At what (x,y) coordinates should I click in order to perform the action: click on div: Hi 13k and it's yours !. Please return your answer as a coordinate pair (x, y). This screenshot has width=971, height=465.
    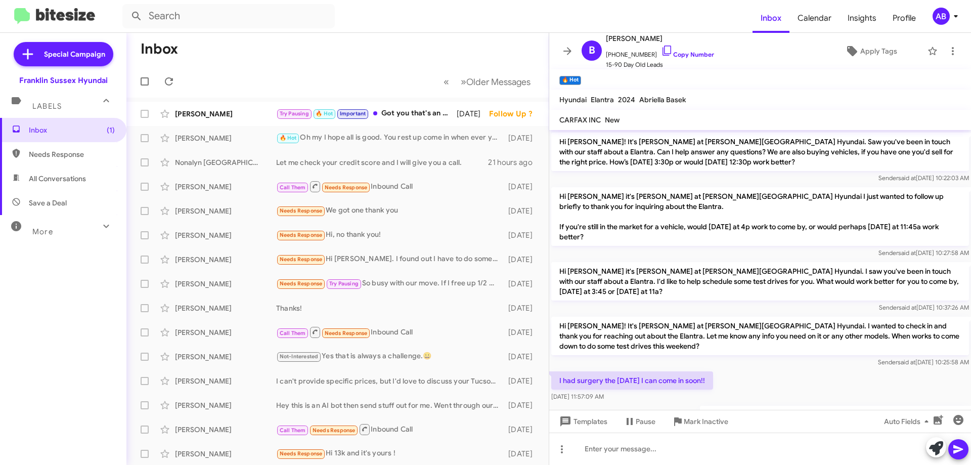
    Looking at the image, I should click on (389, 453).